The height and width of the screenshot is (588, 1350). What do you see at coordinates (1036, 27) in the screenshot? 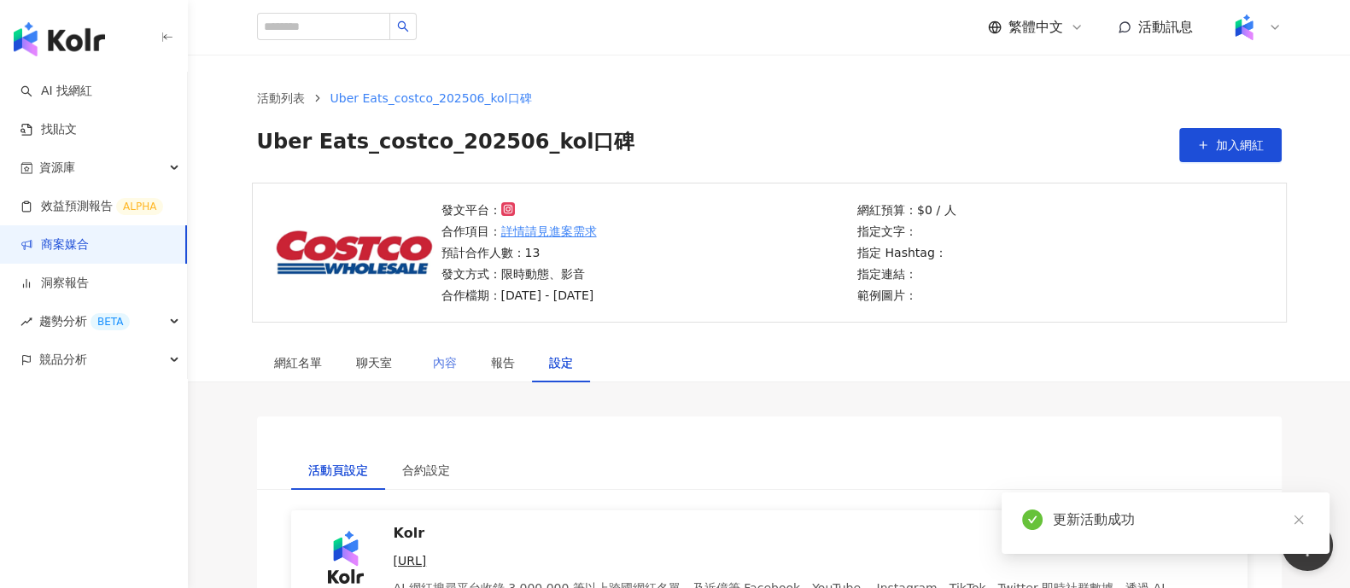
I see `span: 繁體中文` at bounding box center [1036, 27].